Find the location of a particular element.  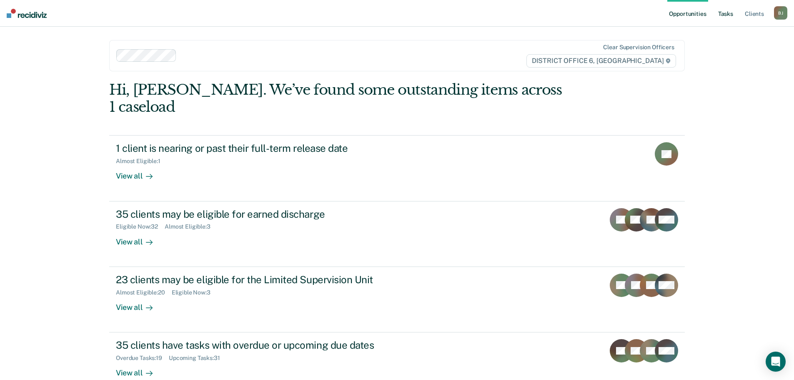

div: 35 clients have tasks with overdue or upcoming due dates is located at coordinates (262, 345).